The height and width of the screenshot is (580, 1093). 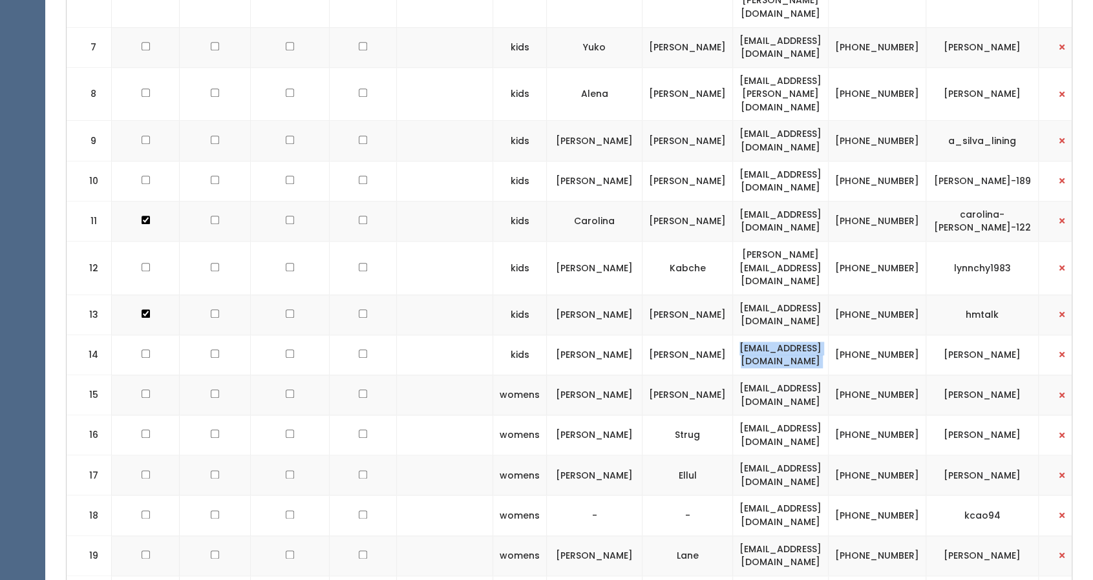 I want to click on td: lynnchy1983, so click(x=982, y=268).